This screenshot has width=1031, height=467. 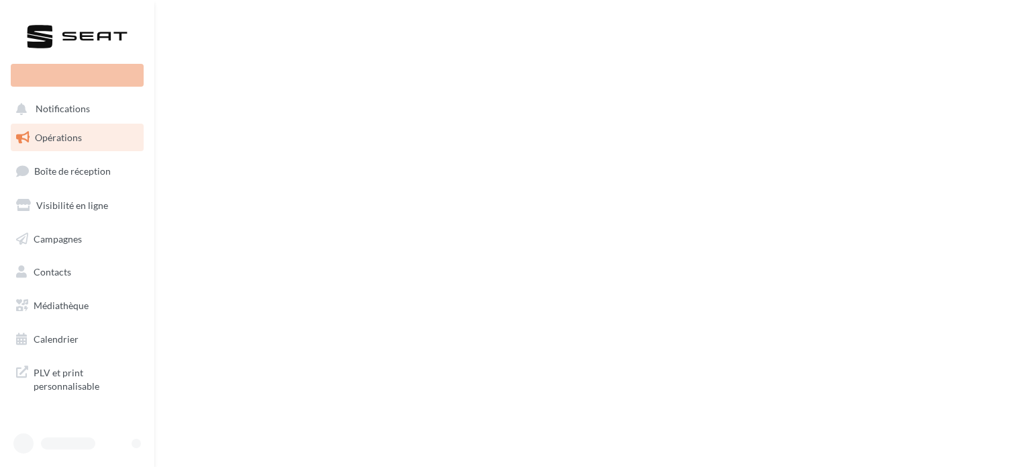 What do you see at coordinates (77, 339) in the screenshot?
I see `a: Calendrier` at bounding box center [77, 339].